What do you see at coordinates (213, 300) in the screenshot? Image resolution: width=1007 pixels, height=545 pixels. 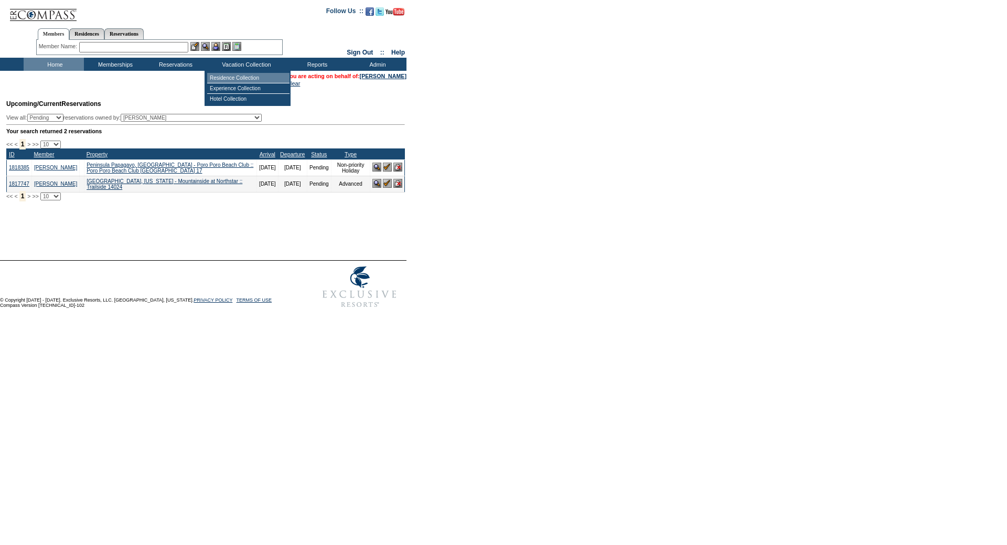 I see `a: PRIVACY POLICY` at bounding box center [213, 300].